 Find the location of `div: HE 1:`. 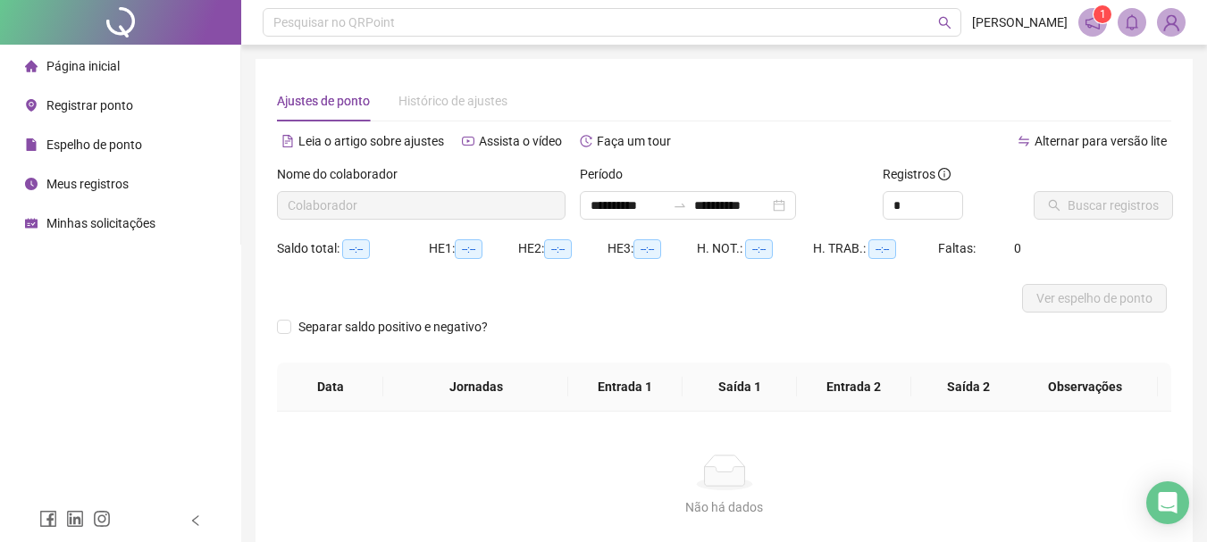

div: HE 1: is located at coordinates (474, 248).